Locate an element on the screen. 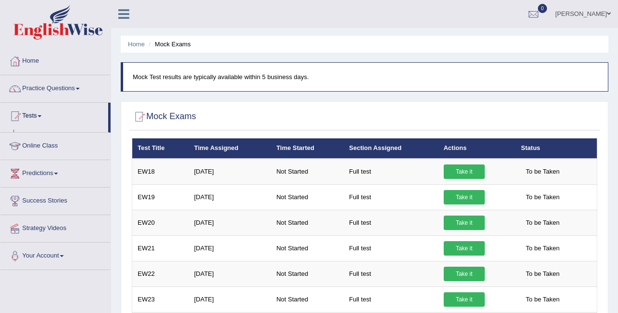  th: Test Title is located at coordinates (160, 149).